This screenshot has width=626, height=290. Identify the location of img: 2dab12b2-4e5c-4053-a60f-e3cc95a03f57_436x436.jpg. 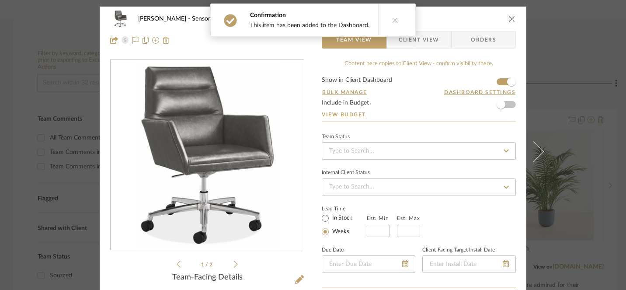
(207, 155).